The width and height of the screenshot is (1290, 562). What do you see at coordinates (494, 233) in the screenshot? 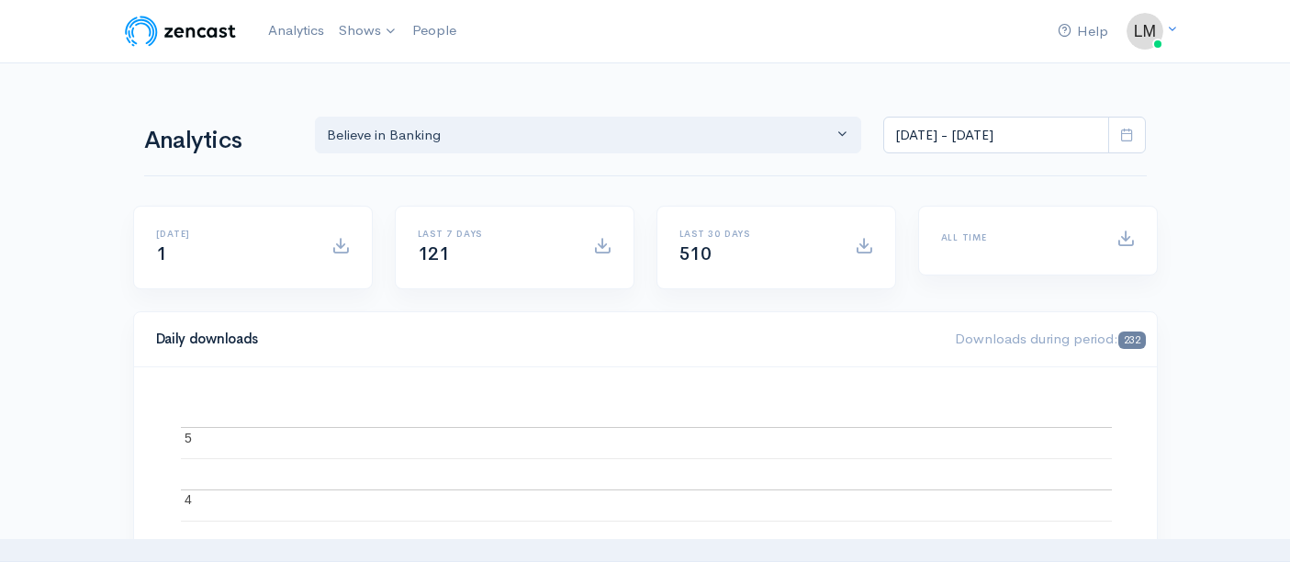
I see `h6: Last 7 days` at bounding box center [494, 233].